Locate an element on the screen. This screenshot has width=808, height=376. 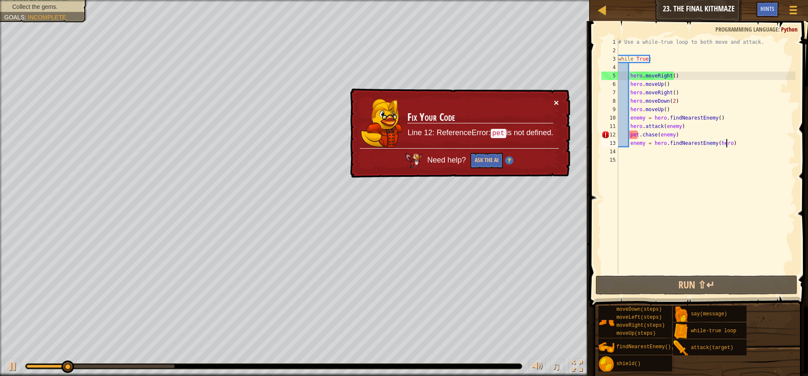
div: 4 is located at coordinates (610, 67).